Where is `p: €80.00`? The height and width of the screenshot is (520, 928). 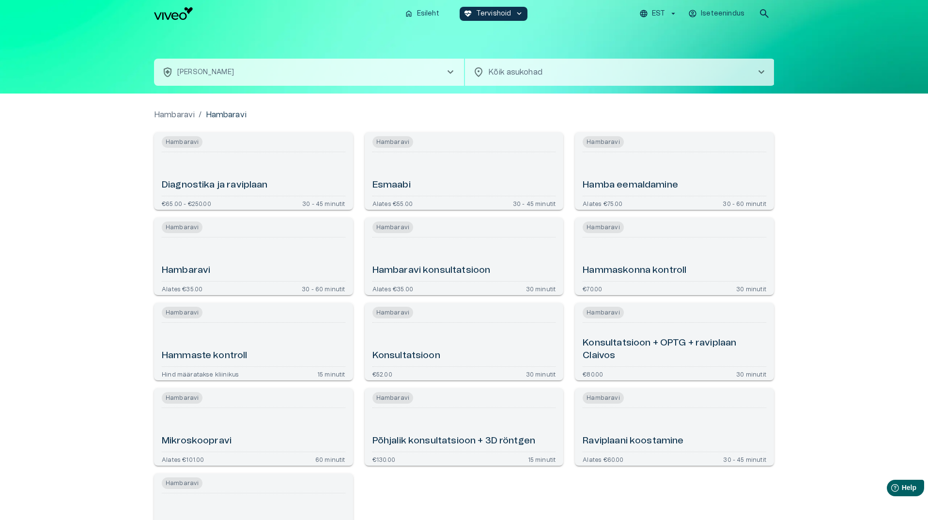 p: €80.00 is located at coordinates (593, 373).